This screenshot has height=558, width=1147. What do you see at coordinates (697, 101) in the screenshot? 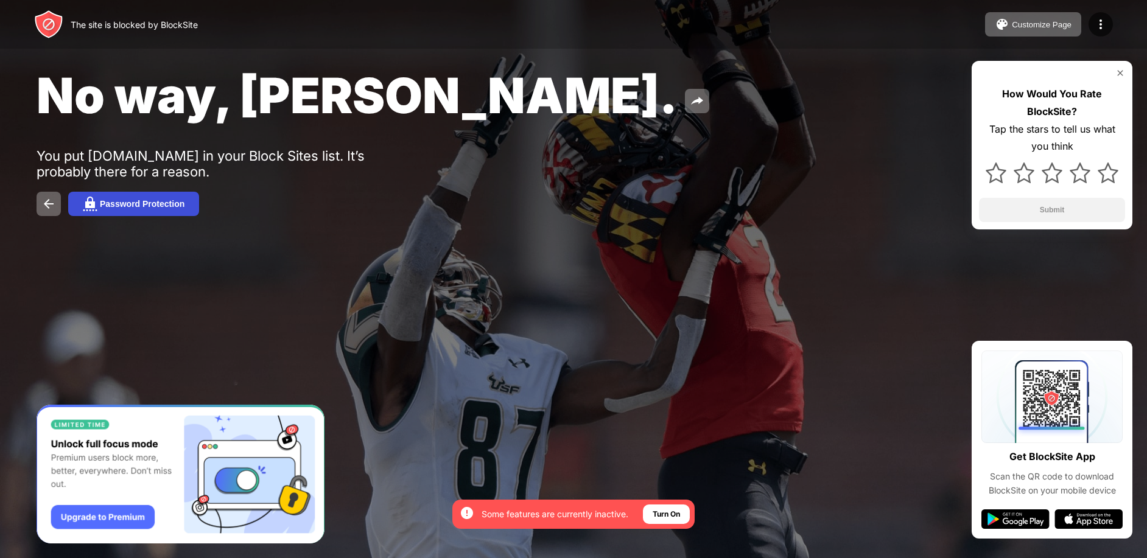
I see `img: share.svg` at bounding box center [697, 101].